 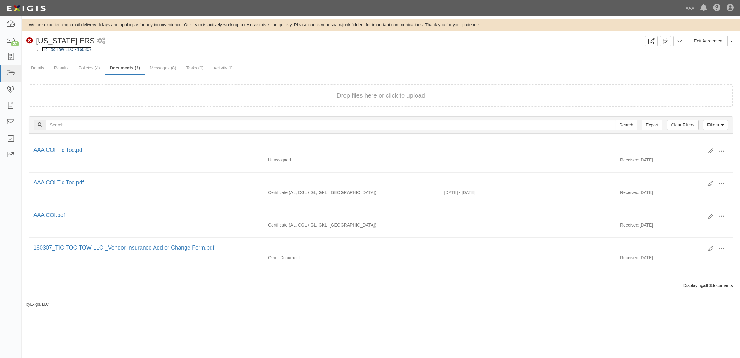 I want to click on small: by, so click(x=37, y=304).